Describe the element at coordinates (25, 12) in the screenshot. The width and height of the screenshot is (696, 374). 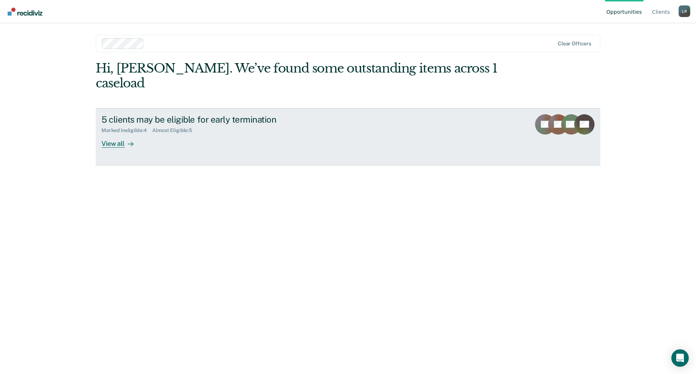
I see `img: Recidiviz` at that location.